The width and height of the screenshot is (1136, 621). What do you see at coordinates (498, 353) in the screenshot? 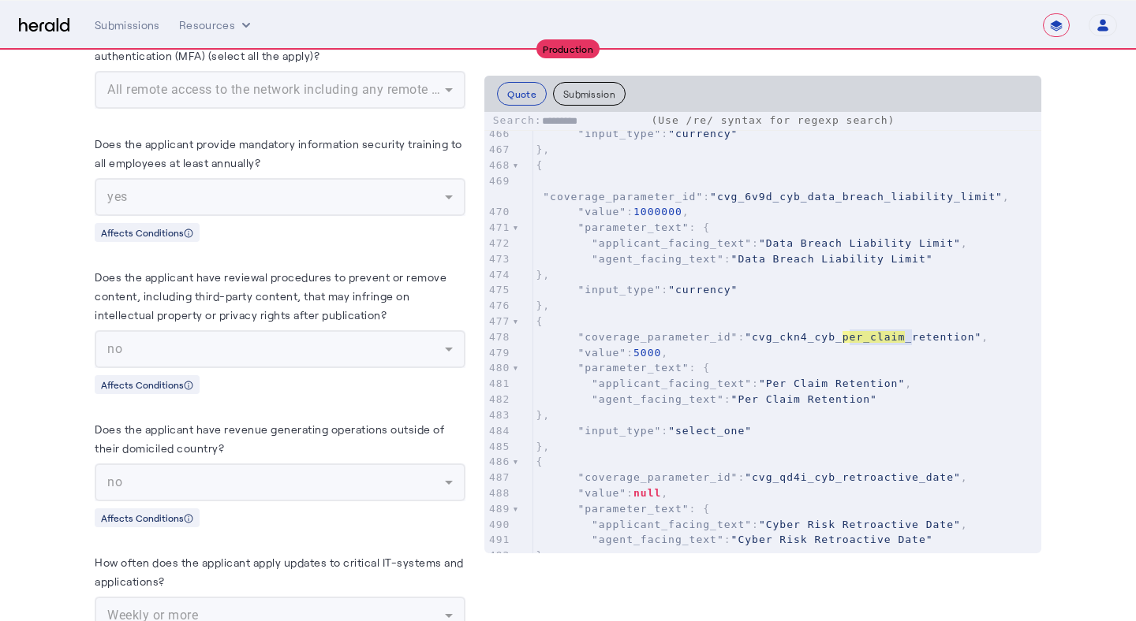
I see `div: 479` at bounding box center [498, 353].